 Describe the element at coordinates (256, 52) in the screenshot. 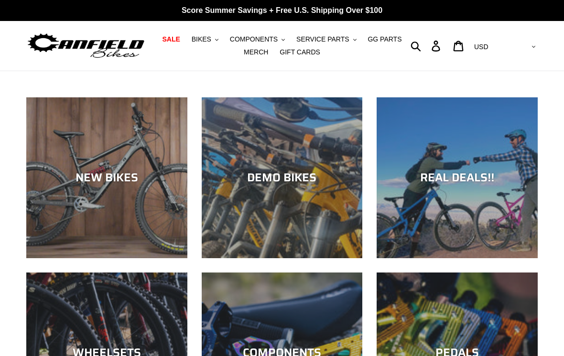

I see `a: MERCH` at that location.